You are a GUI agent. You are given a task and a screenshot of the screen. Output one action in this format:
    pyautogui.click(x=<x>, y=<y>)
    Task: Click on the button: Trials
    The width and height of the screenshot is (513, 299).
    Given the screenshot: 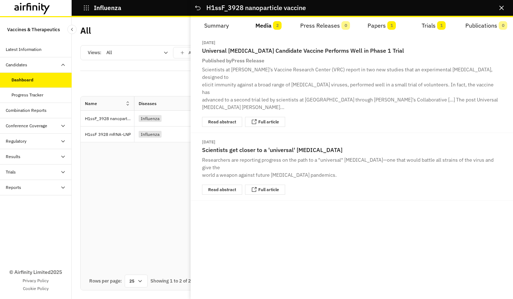 What is the action you would take?
    pyautogui.click(x=434, y=26)
    